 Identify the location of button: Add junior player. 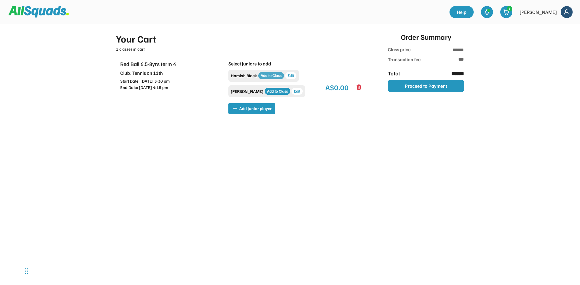
(251, 109).